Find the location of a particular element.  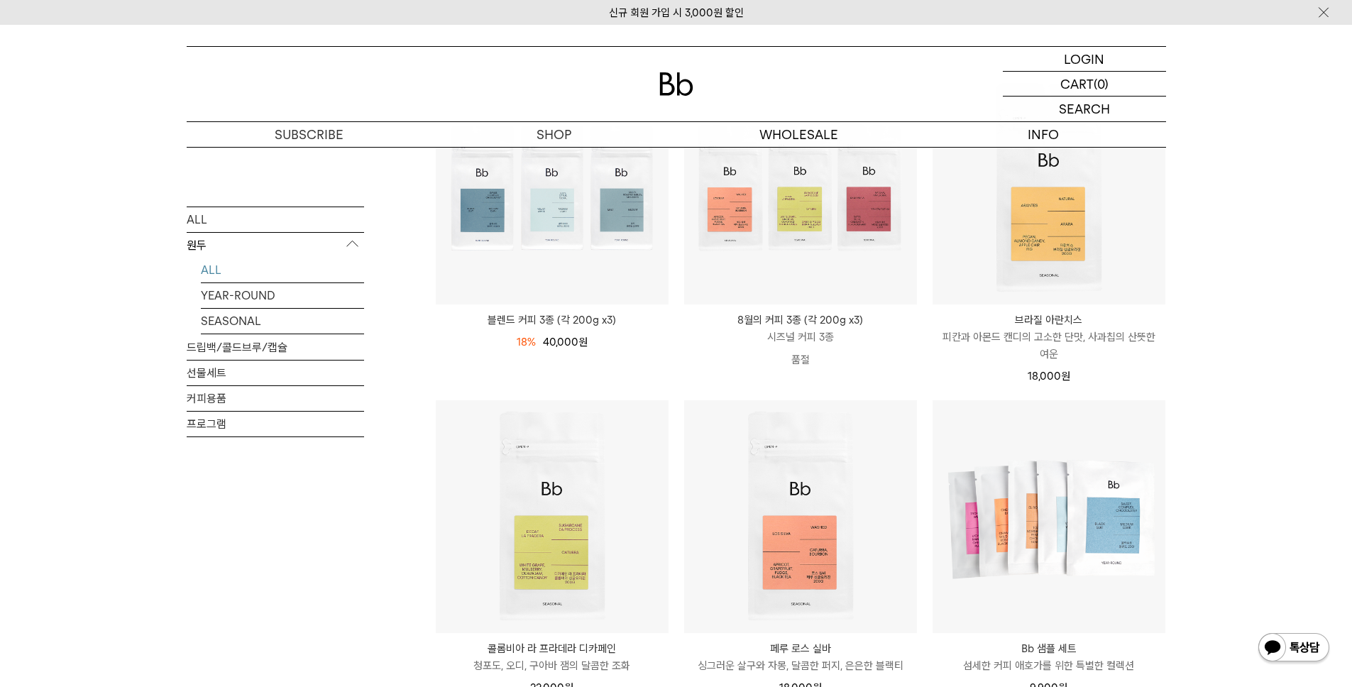

a: 콜롬비아 라 프라데라 디카페인 is located at coordinates (552, 517).